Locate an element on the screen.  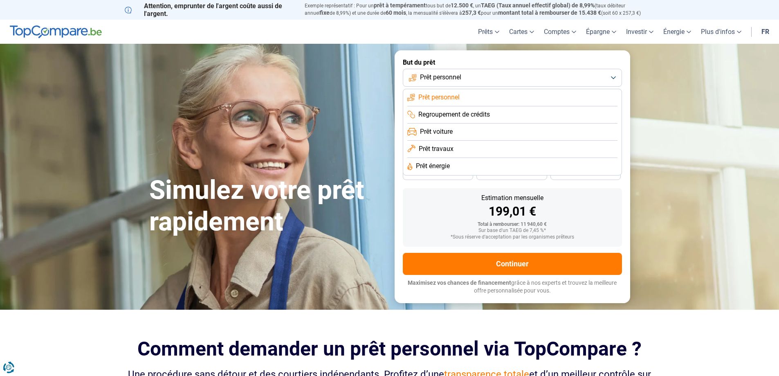
p: Exemple représentatif : Pour un tous but de , un (taux débiteur annuel de 8,99%) et une durée de ... is located at coordinates (480, 9).